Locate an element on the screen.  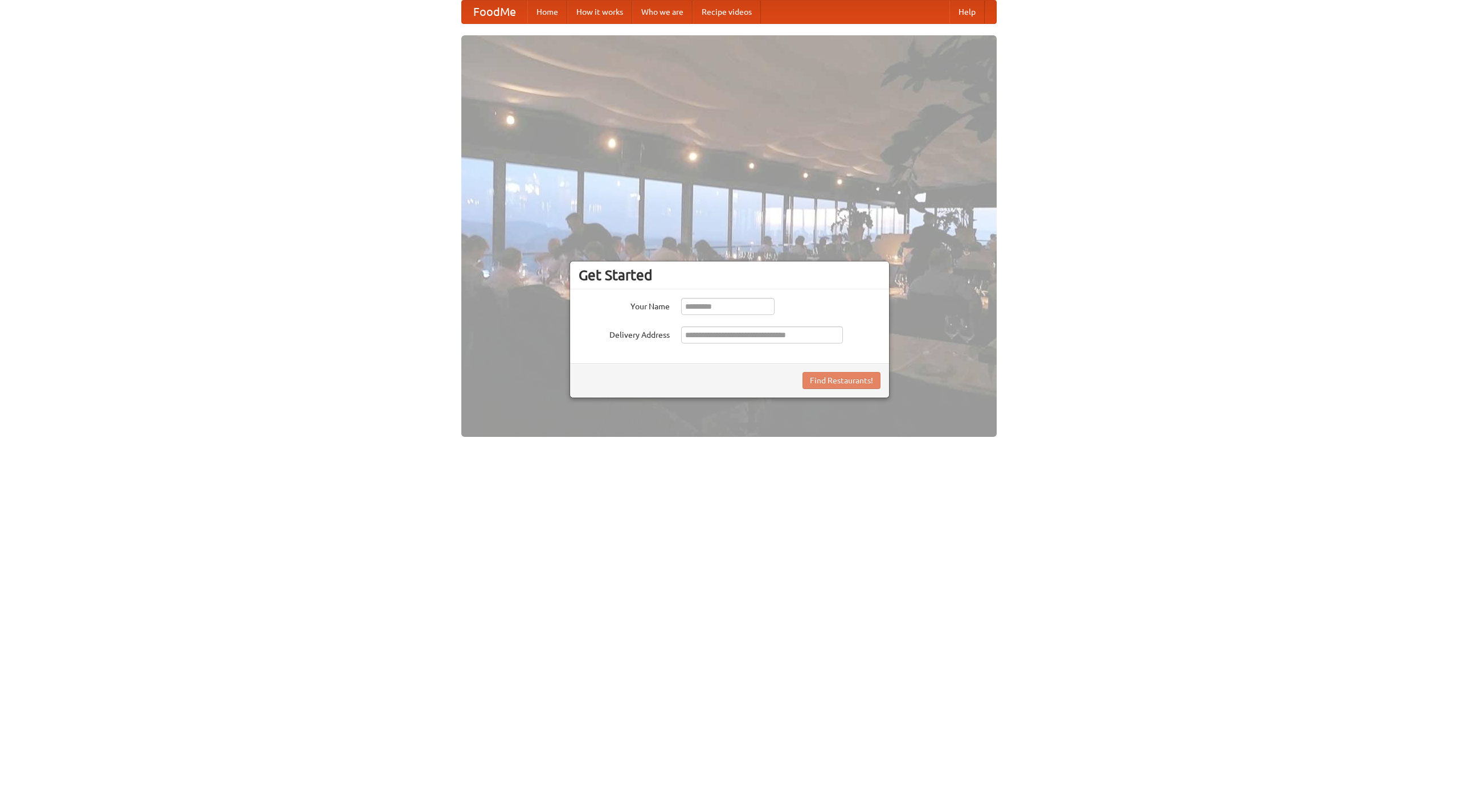
a: How it works is located at coordinates (600, 12).